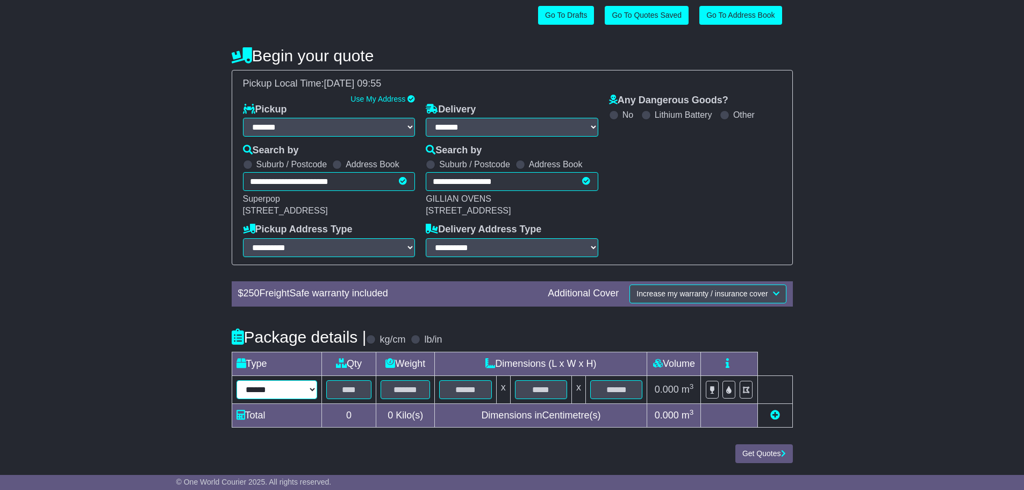 The image size is (1024, 490). Describe the element at coordinates (740, 15) in the screenshot. I see `a: Go To Address Book` at that location.